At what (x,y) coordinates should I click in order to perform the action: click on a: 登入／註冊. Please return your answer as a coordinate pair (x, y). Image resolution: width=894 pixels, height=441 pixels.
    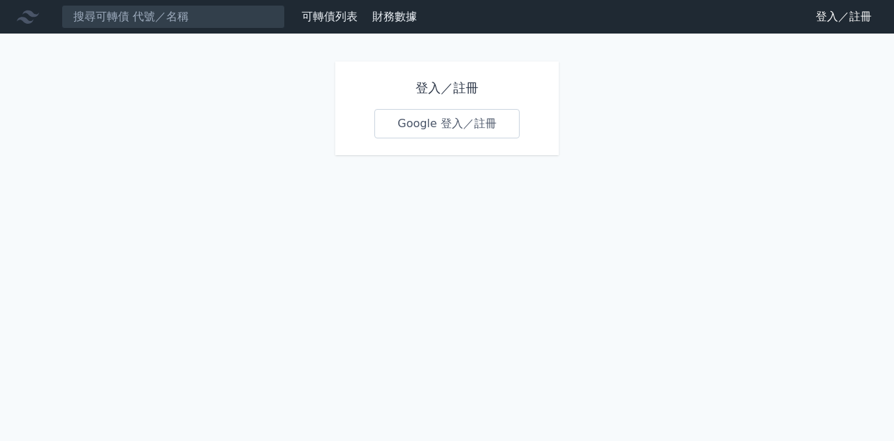
    Looking at the image, I should click on (844, 17).